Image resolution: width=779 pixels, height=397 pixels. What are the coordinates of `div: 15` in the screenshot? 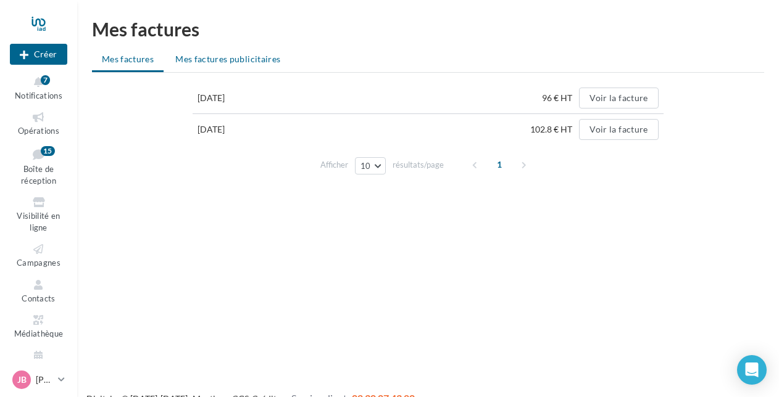 It's located at (48, 151).